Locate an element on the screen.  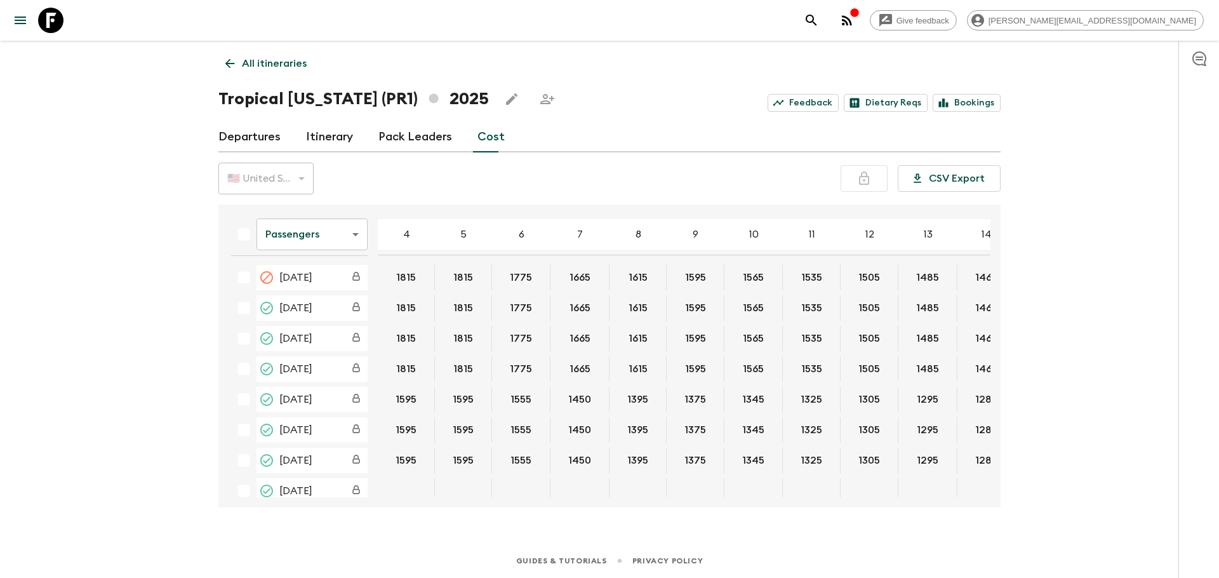
div: 24 May 2025; 8 is located at coordinates (638, 399).